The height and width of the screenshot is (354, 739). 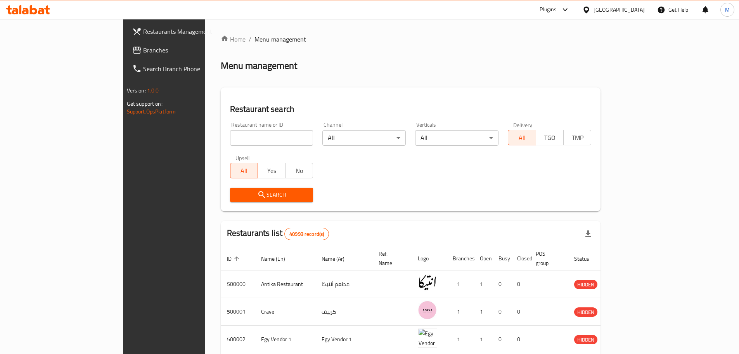 I want to click on span: Search Branch Phone, so click(x=192, y=69).